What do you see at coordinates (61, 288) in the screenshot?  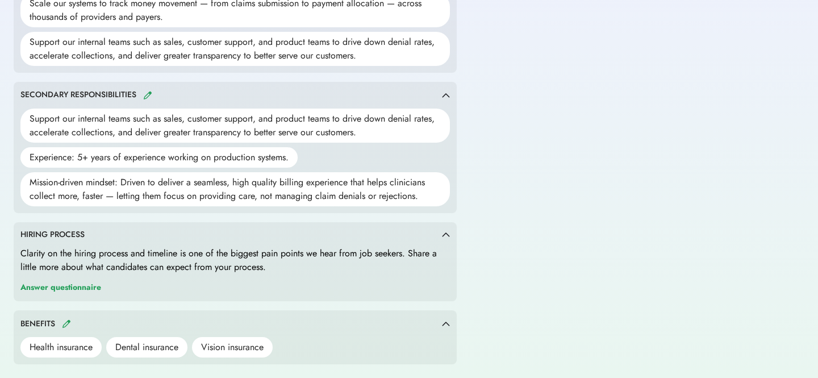 I see `div: Answer questionnaire` at bounding box center [61, 288].